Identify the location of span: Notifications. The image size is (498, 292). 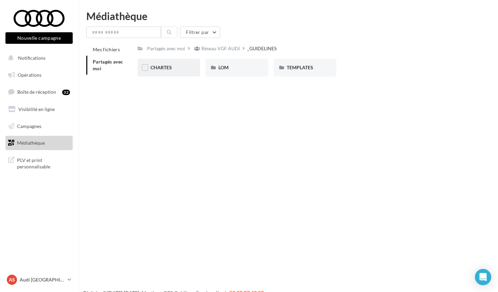
(32, 58).